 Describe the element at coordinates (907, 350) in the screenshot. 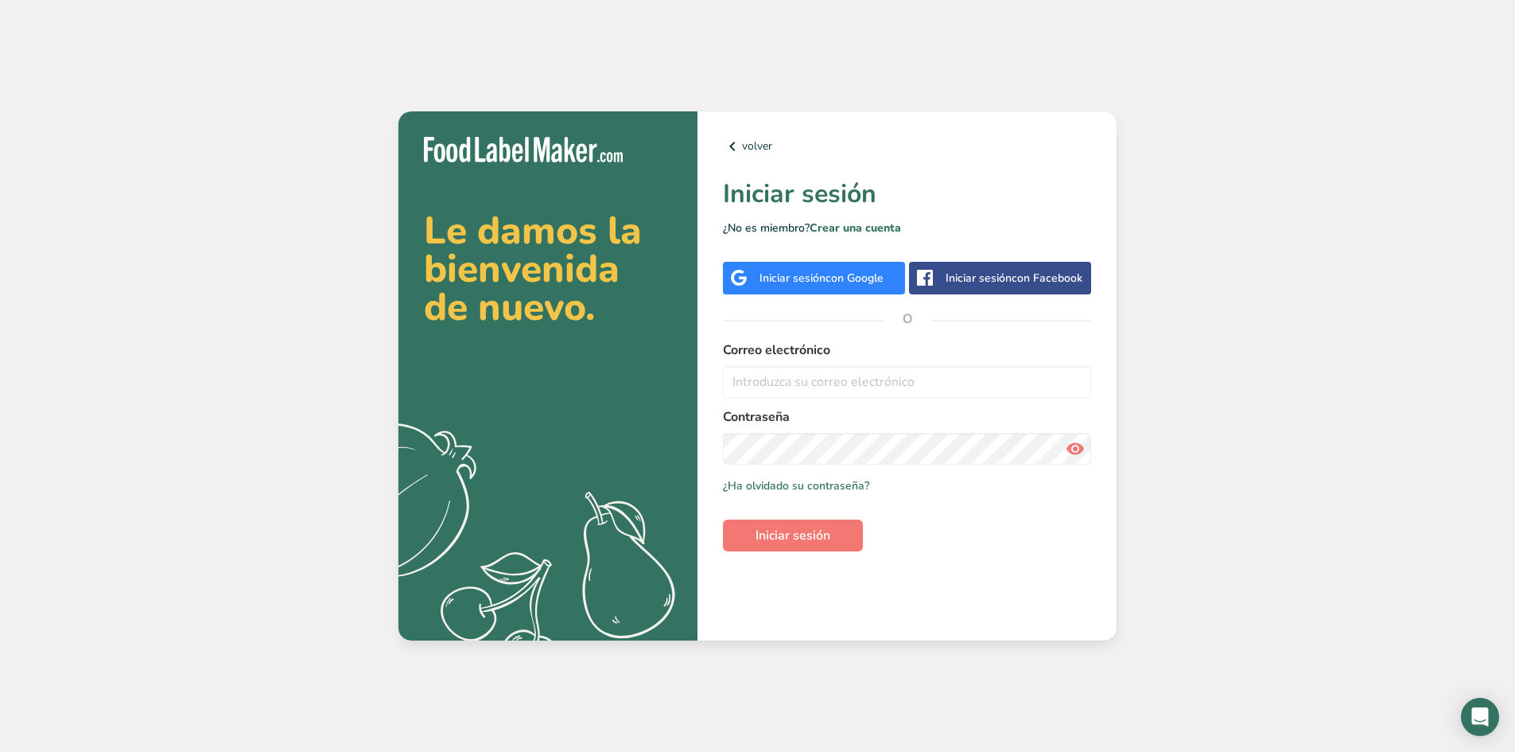

I see `label: Correo electrónico` at that location.